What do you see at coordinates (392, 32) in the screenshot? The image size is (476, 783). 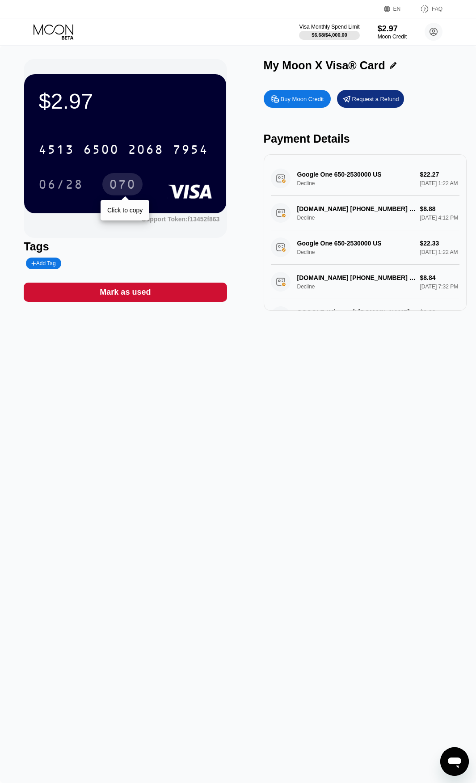 I see `div: $2.97Moon Credit` at bounding box center [392, 32].